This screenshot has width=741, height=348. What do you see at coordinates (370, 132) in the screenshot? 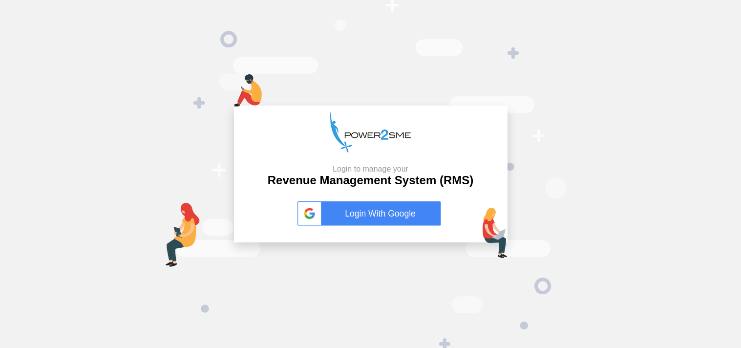
I see `img: p2s_logo.png` at bounding box center [370, 132].